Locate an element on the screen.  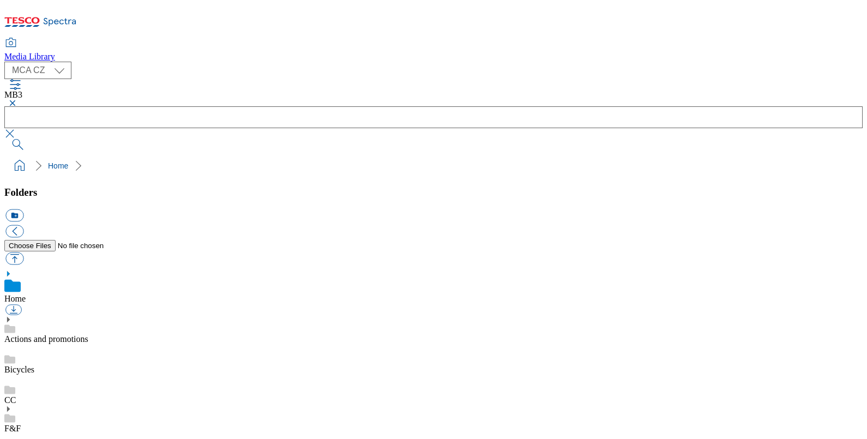
a: Media Library is located at coordinates (29, 50).